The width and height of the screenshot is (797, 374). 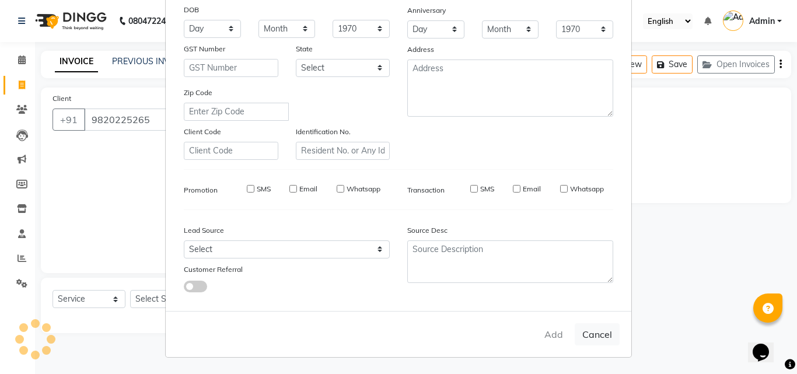 What do you see at coordinates (198, 93) in the screenshot?
I see `label: Zip Code` at bounding box center [198, 93].